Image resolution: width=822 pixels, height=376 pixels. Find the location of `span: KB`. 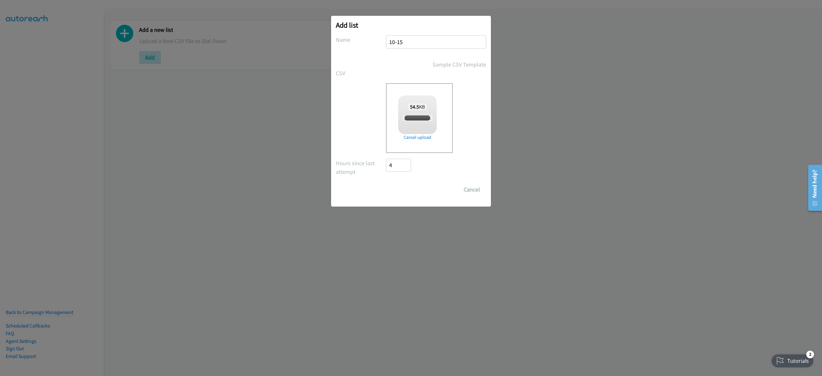

span: KB is located at coordinates (418, 107).